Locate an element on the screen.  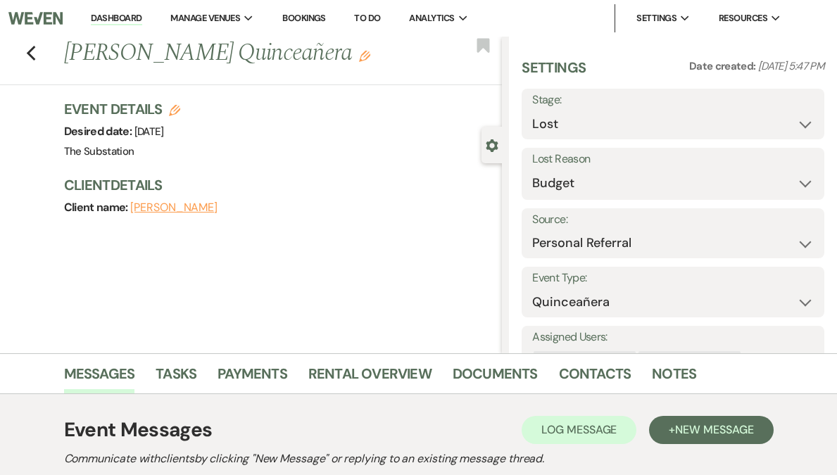
span: Settings is located at coordinates (656, 18).